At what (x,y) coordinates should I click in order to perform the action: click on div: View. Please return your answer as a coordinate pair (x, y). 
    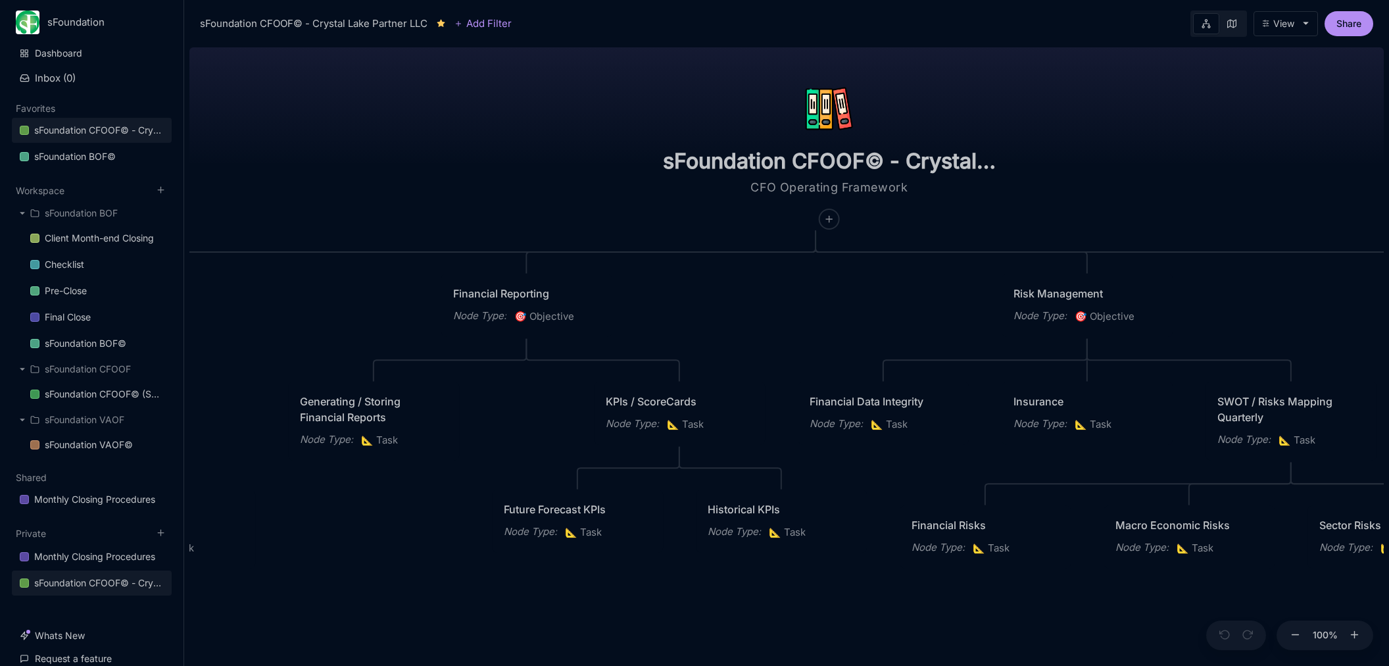
    Looking at the image, I should click on (1284, 24).